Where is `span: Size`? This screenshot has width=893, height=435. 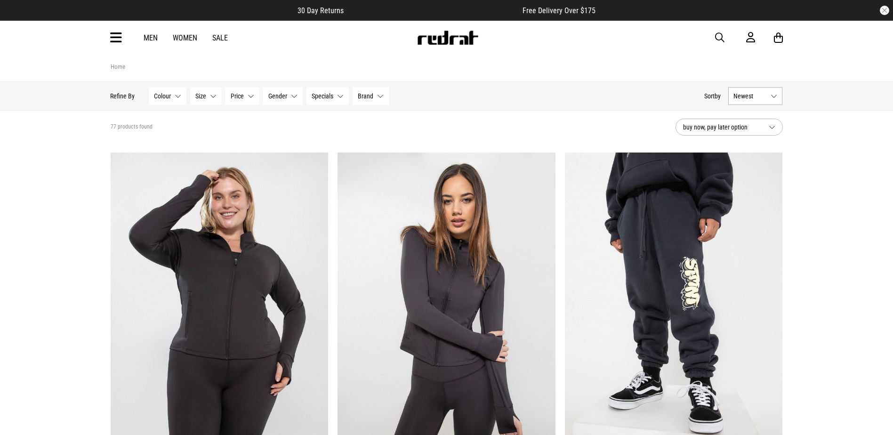
span: Size is located at coordinates (201, 96).